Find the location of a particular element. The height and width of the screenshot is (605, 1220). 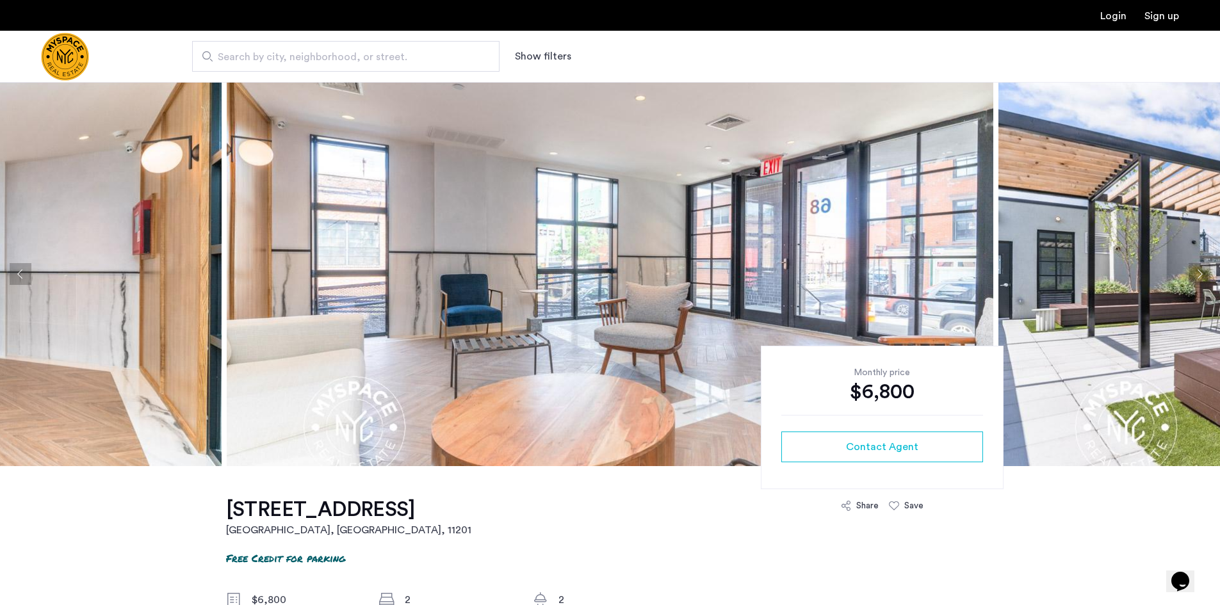

span: Contact Agent is located at coordinates (882, 447).